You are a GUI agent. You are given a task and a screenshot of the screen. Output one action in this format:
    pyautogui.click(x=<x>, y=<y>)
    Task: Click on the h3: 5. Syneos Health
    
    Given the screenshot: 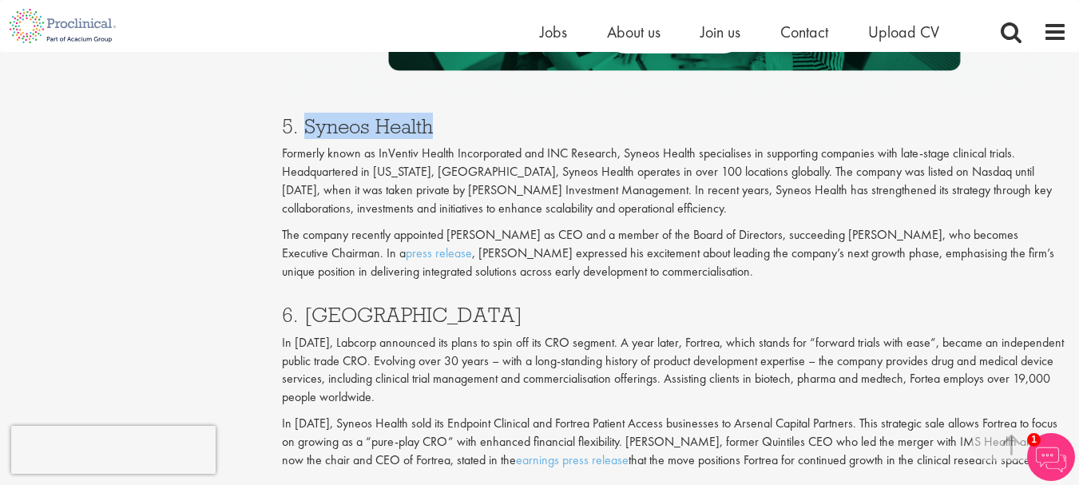 What is the action you would take?
    pyautogui.click(x=674, y=126)
    